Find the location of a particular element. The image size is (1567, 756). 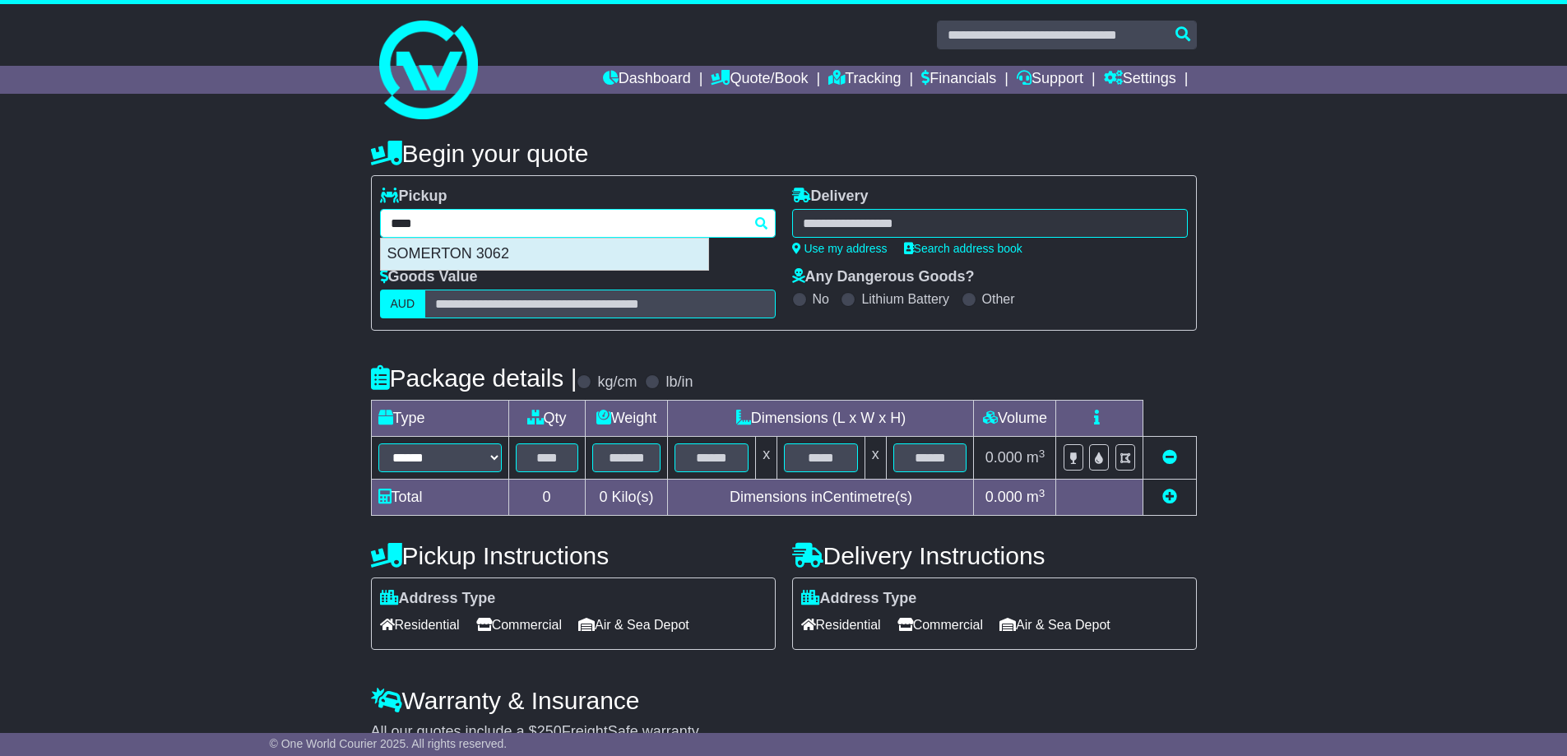

a: Add new item is located at coordinates (1170, 497).